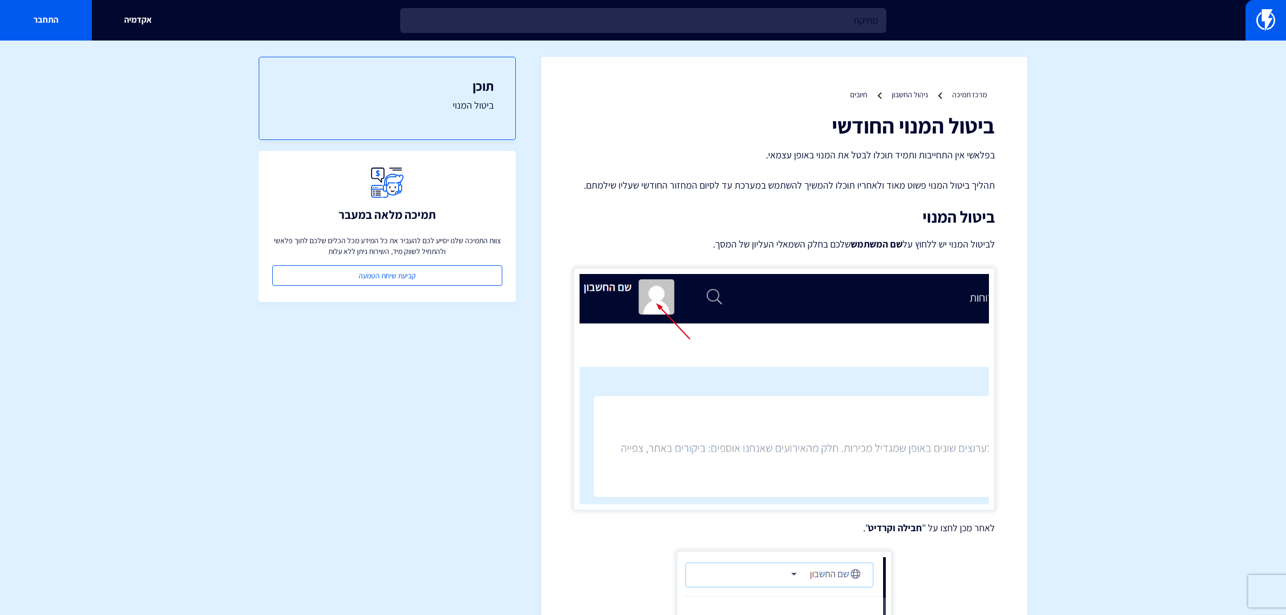 This screenshot has width=1286, height=615. What do you see at coordinates (785, 155) in the screenshot?
I see `p: בפלאשי אין התחייבות ותמיד תוכלו לבטל את המנוי באופן עצמאי.` at bounding box center [785, 155].